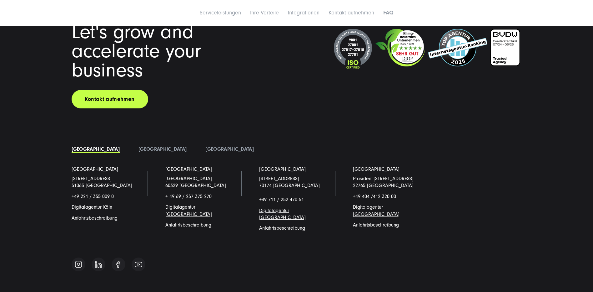  What do you see at coordinates (109, 196) in the screenshot?
I see `p: +49 221 / 355 009 0` at bounding box center [109, 196].